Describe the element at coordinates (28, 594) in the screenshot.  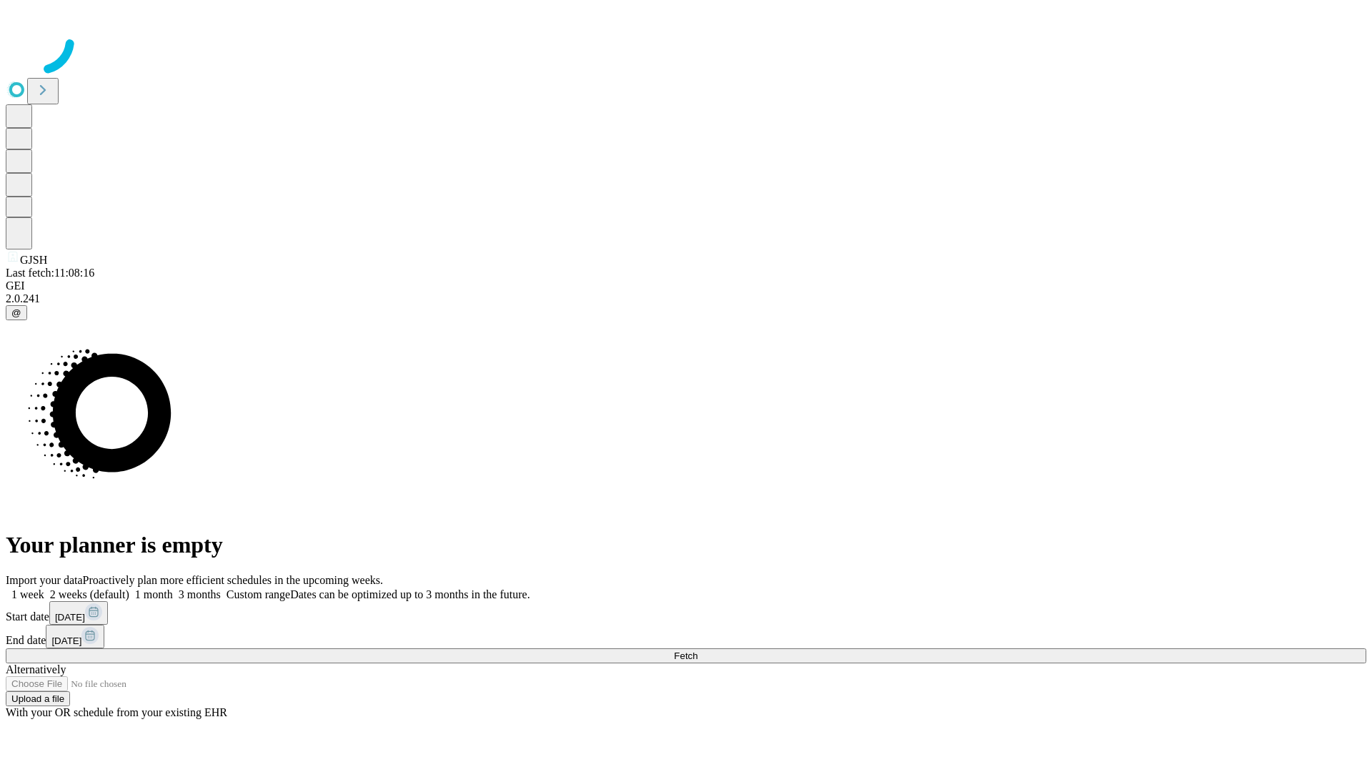
I see `span: 1 week` at that location.